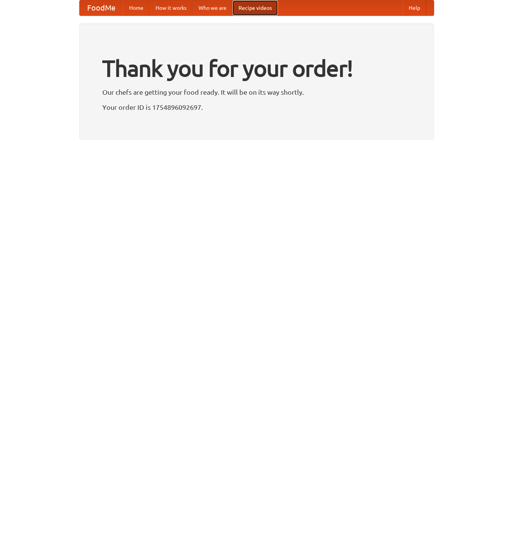 Image resolution: width=513 pixels, height=534 pixels. What do you see at coordinates (255, 8) in the screenshot?
I see `a: Recipe videos` at bounding box center [255, 8].